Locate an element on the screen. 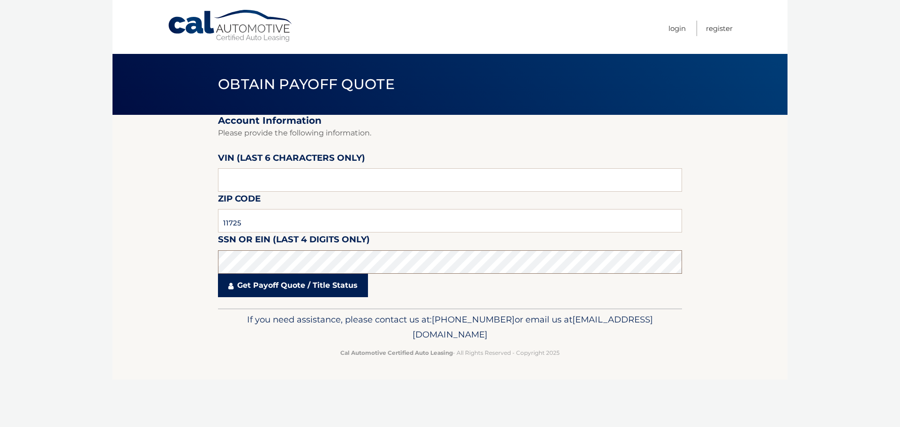 This screenshot has height=427, width=900. a: Cal Automotive is located at coordinates (231, 26).